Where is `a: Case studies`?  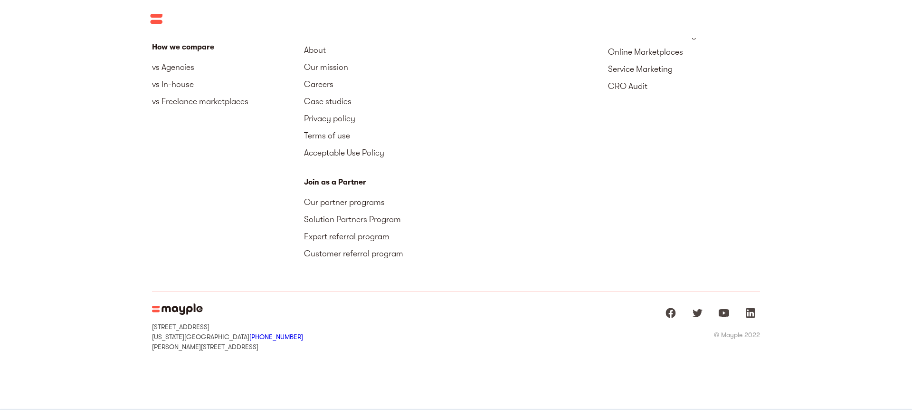 a: Case studies is located at coordinates (380, 101).